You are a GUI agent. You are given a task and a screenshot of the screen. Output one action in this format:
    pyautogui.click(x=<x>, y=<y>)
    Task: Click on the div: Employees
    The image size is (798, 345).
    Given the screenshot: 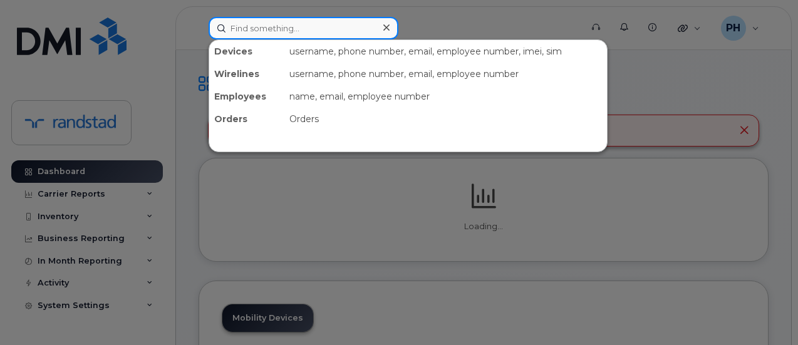 What is the action you would take?
    pyautogui.click(x=247, y=96)
    